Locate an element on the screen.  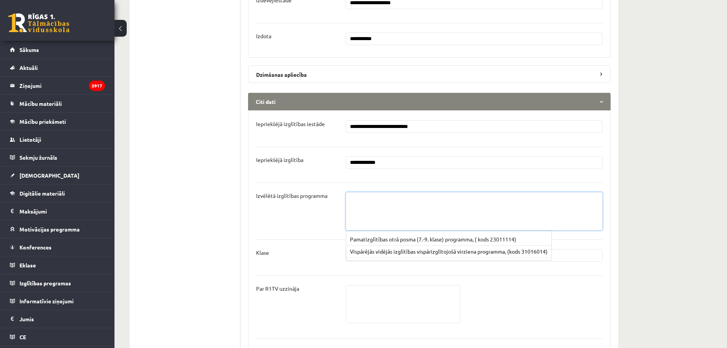
a: Izglītības programas is located at coordinates (57, 283).